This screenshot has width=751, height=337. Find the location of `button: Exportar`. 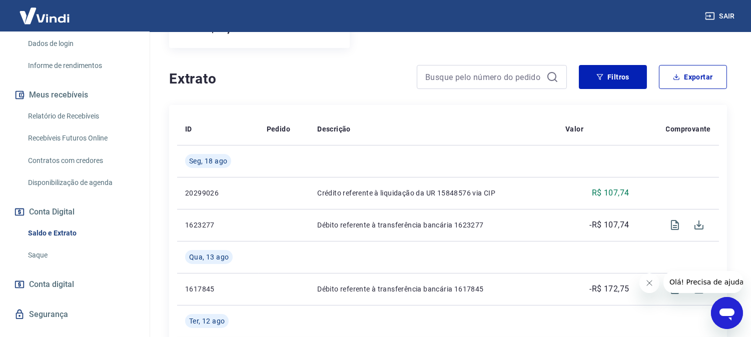

button: Exportar is located at coordinates (693, 77).